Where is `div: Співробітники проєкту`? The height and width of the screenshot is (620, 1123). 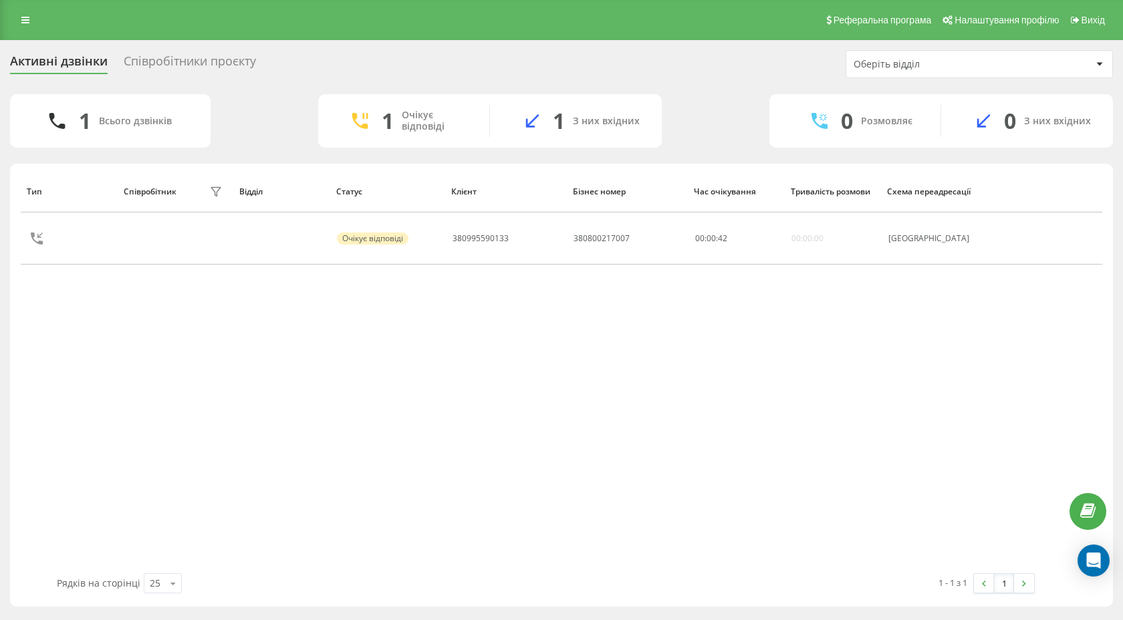
div: Співробітники проєкту is located at coordinates (190, 64).